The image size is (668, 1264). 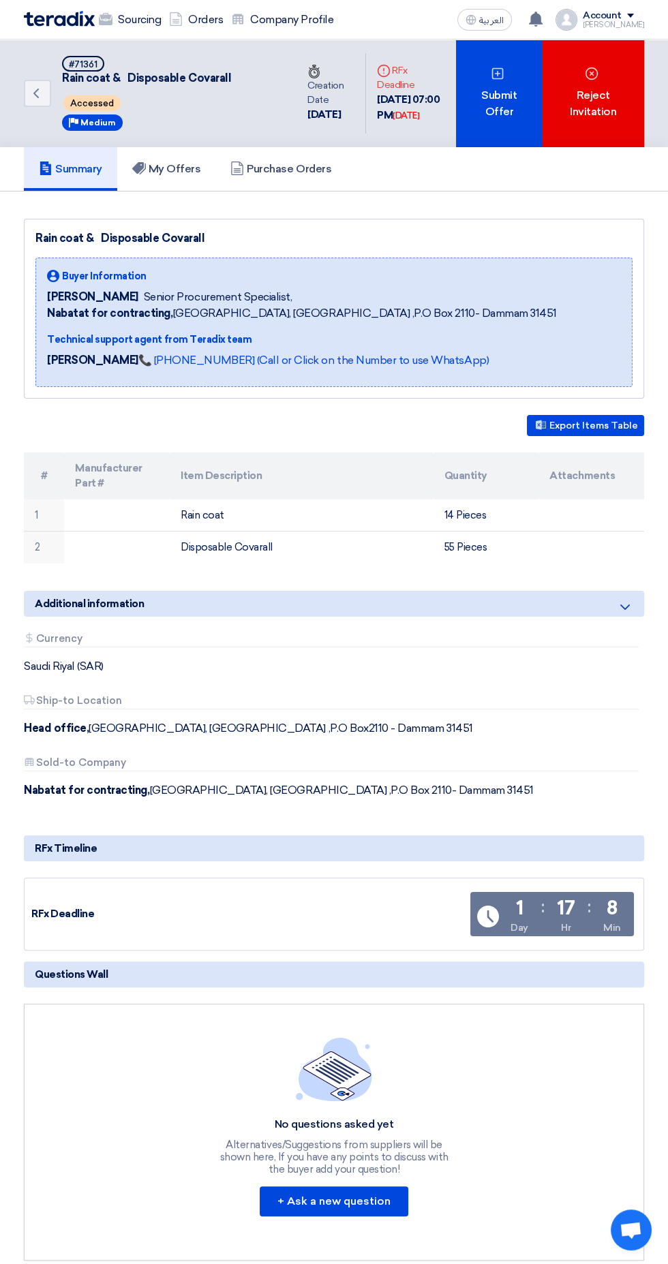 I want to click on div: No questions asked yet, so click(x=334, y=1125).